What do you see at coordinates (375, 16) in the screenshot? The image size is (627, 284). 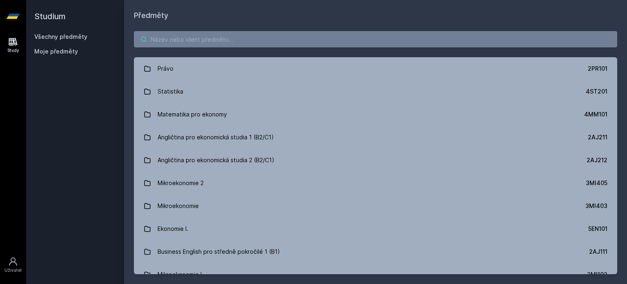 I see `h1: Předměty` at bounding box center [375, 16].